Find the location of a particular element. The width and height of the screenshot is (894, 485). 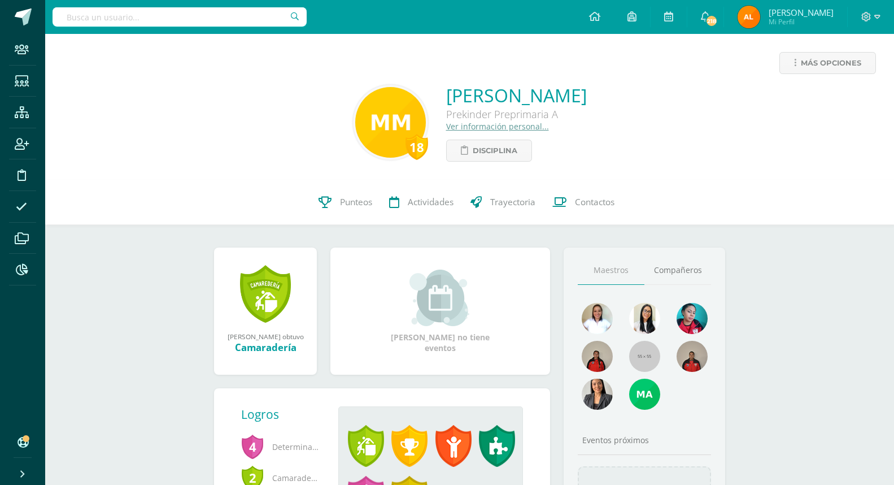

span: Actividades is located at coordinates (430, 202).